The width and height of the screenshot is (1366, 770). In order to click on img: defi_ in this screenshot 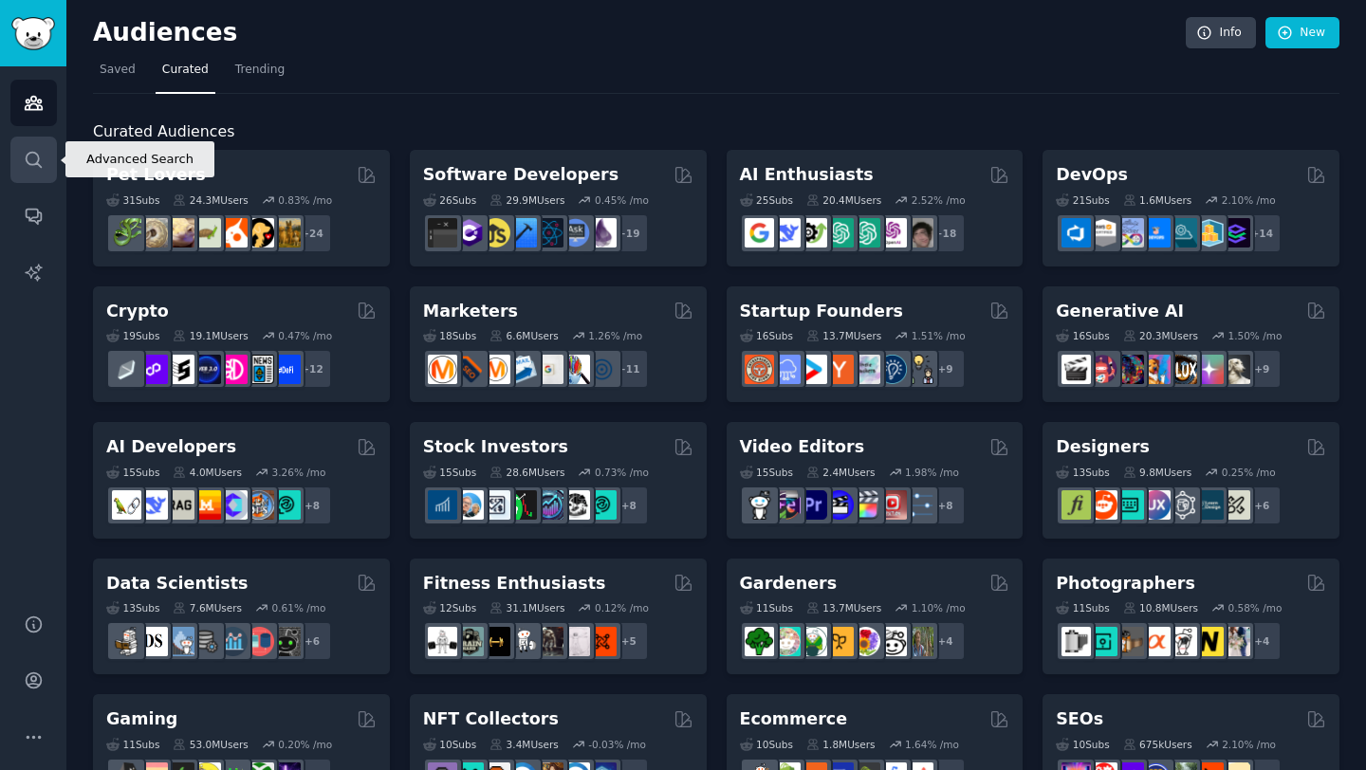, I will do `click(285, 369)`.